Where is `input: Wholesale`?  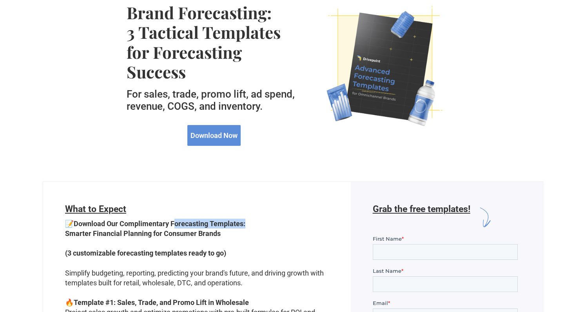
input: Wholesale is located at coordinates (4, 229).